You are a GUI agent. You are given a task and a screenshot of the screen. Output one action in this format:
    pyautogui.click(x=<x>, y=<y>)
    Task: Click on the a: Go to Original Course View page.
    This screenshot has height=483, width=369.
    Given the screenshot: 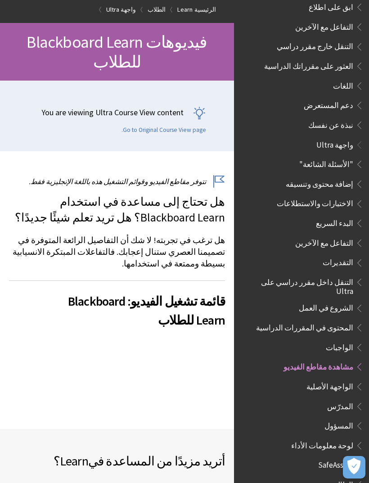 What is the action you would take?
    pyautogui.click(x=164, y=130)
    